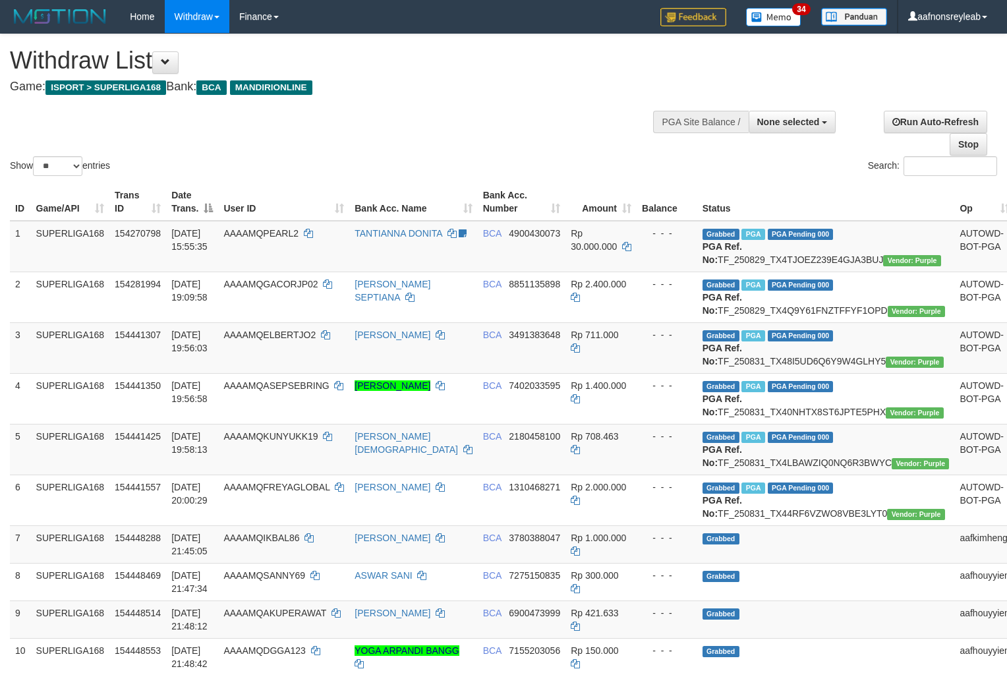 The height and width of the screenshot is (673, 1007). What do you see at coordinates (826, 449) in the screenshot?
I see `td: TF_250831_TX4LBAWZIQ0NQ6R3BWYC` at bounding box center [826, 449].